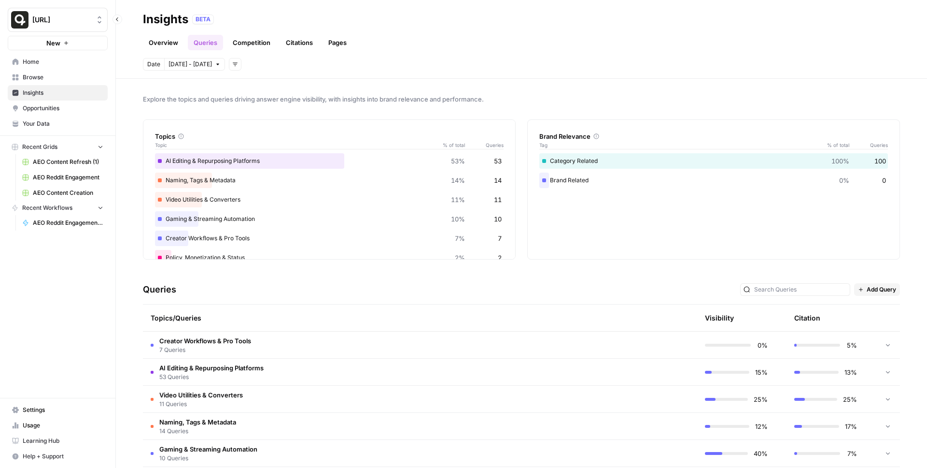 This screenshot has height=468, width=927. What do you see at coordinates (40, 147) in the screenshot?
I see `span: Recent Grids` at bounding box center [40, 147].